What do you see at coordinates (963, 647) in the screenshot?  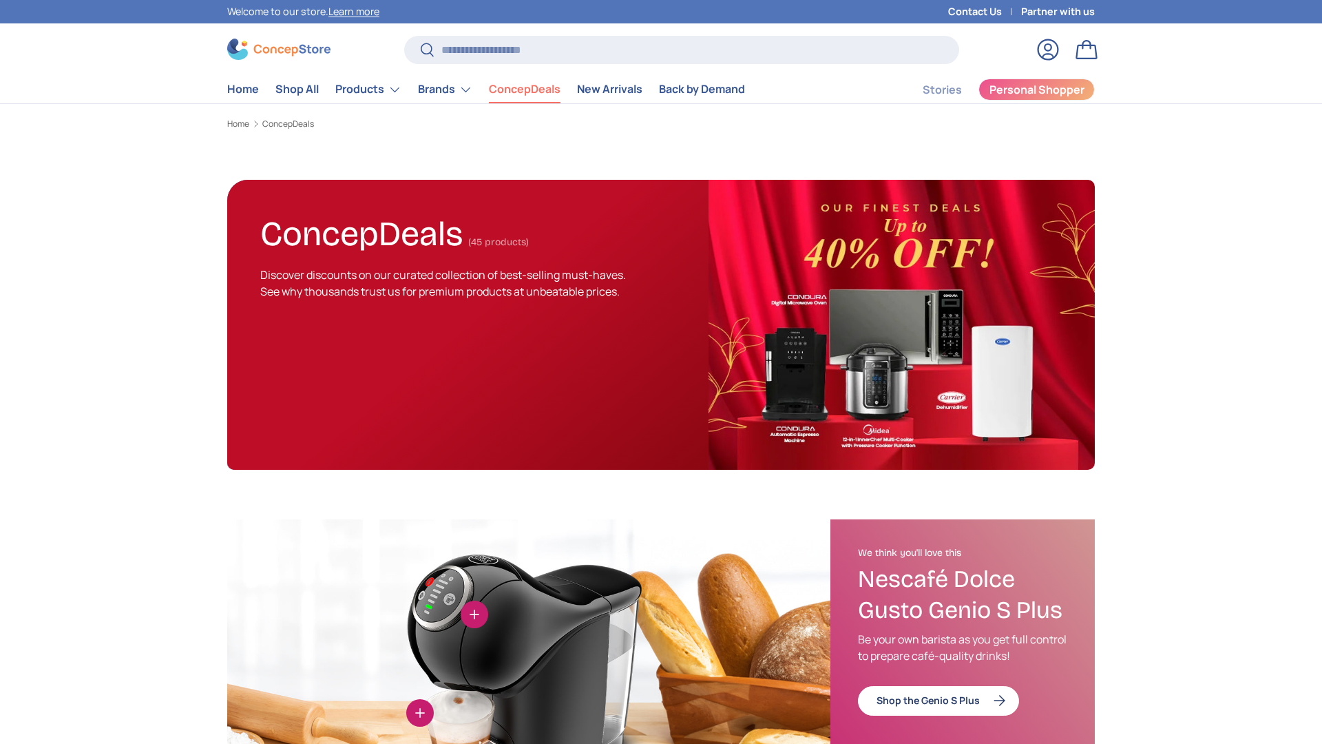 I see `p: Be your own barista as you get full control to prepare café-quality drinks!` at bounding box center [963, 647].